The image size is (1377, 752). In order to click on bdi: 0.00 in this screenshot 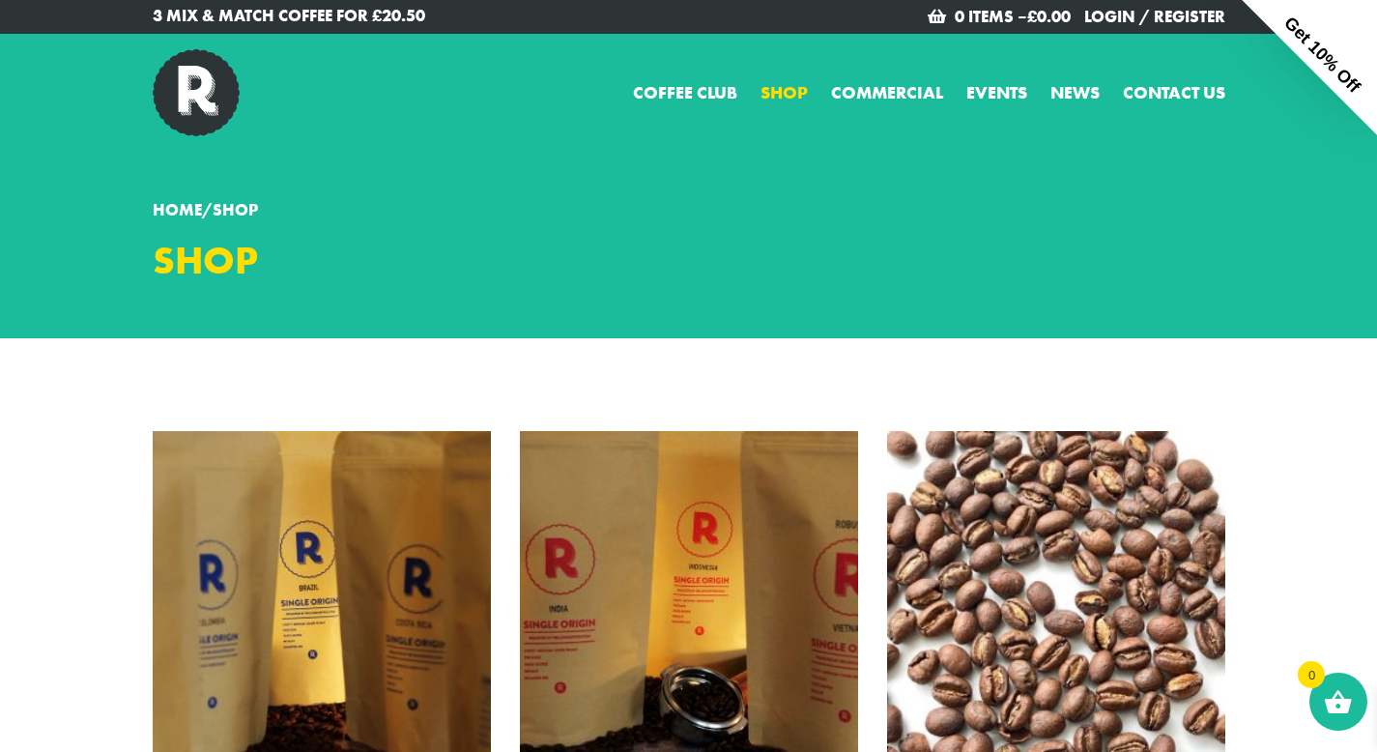, I will do `click(1049, 16)`.